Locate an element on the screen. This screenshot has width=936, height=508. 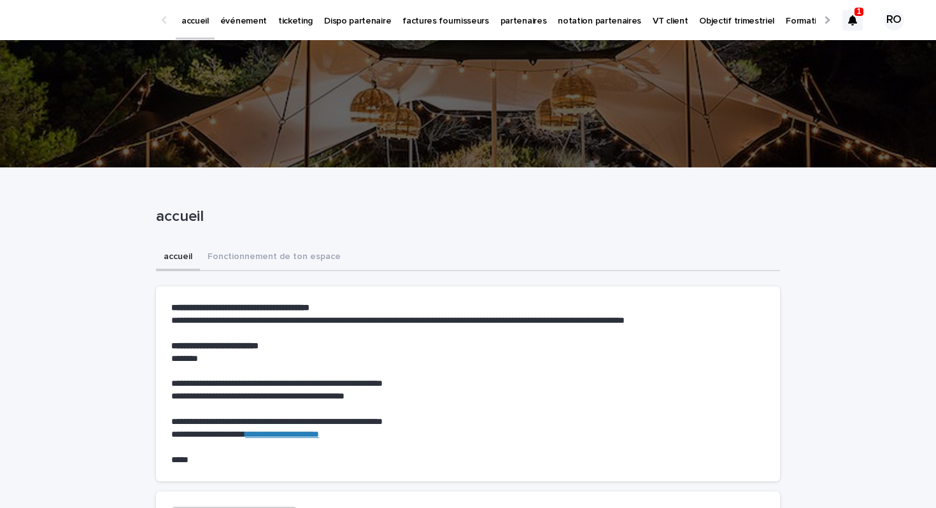
p: 1 is located at coordinates (859, 11).